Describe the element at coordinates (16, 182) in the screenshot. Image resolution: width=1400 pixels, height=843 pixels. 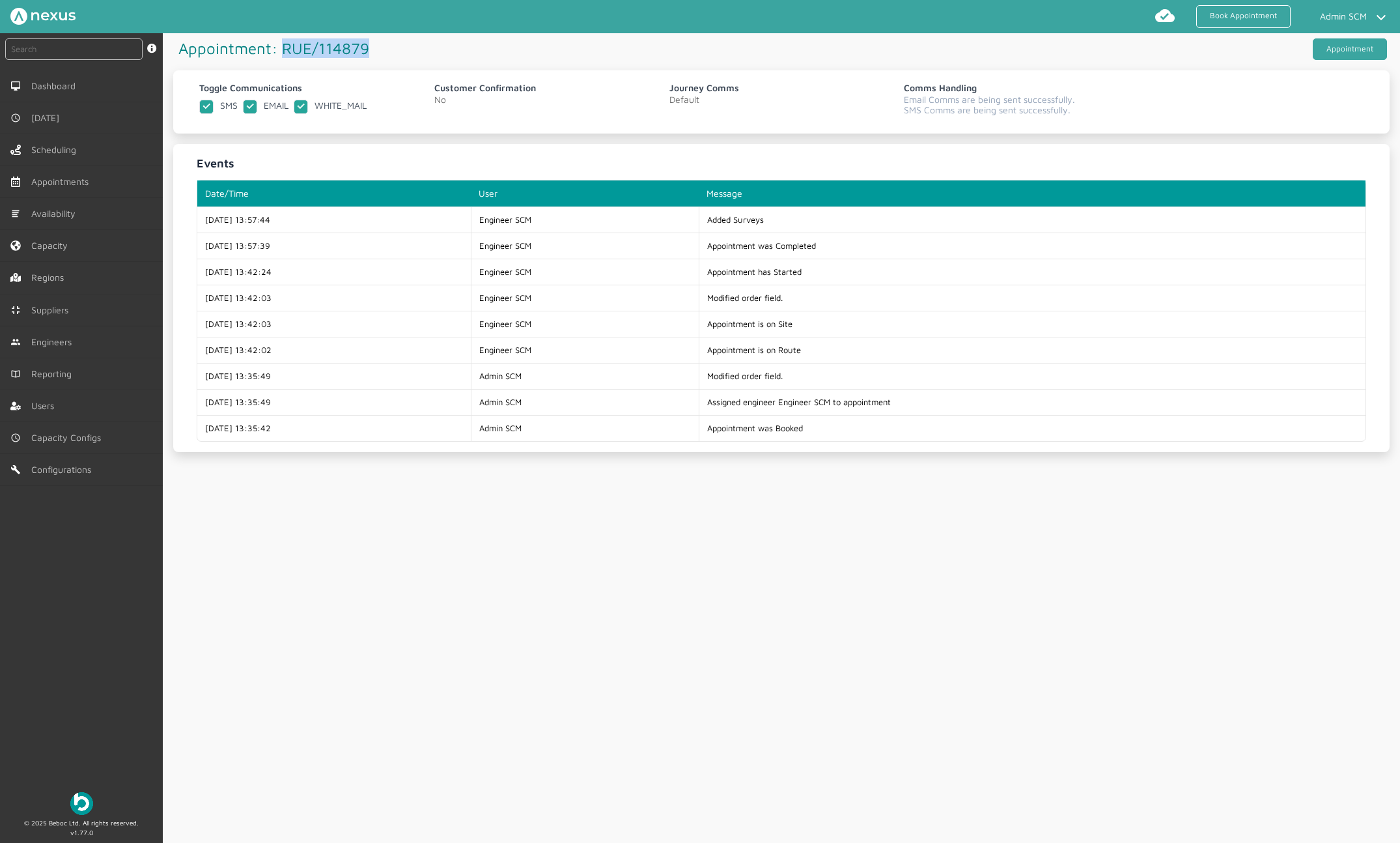
I see `img: appointments-left-menu.svg` at that location.